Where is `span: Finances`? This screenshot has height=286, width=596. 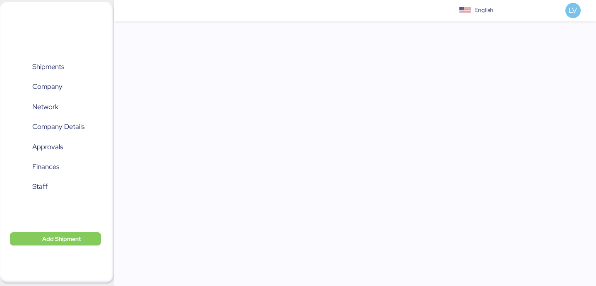
span: Finances is located at coordinates (45, 167).